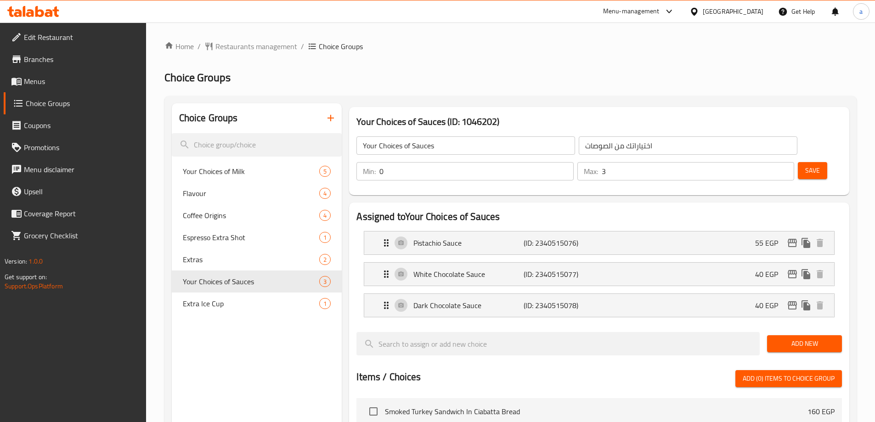  I want to click on p: (ID: 2340515078), so click(560, 305).